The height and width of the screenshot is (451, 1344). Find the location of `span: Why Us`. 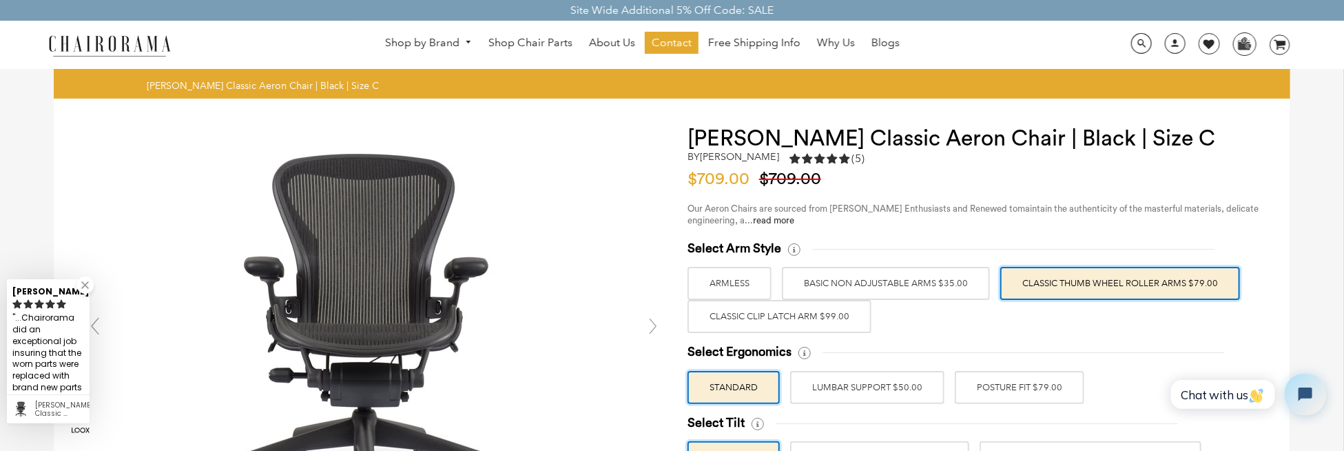

span: Why Us is located at coordinates (836, 43).